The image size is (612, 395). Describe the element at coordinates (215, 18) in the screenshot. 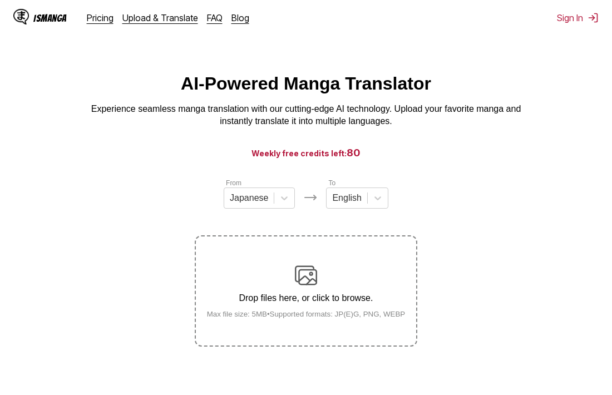

I see `a: FAQ` at that location.